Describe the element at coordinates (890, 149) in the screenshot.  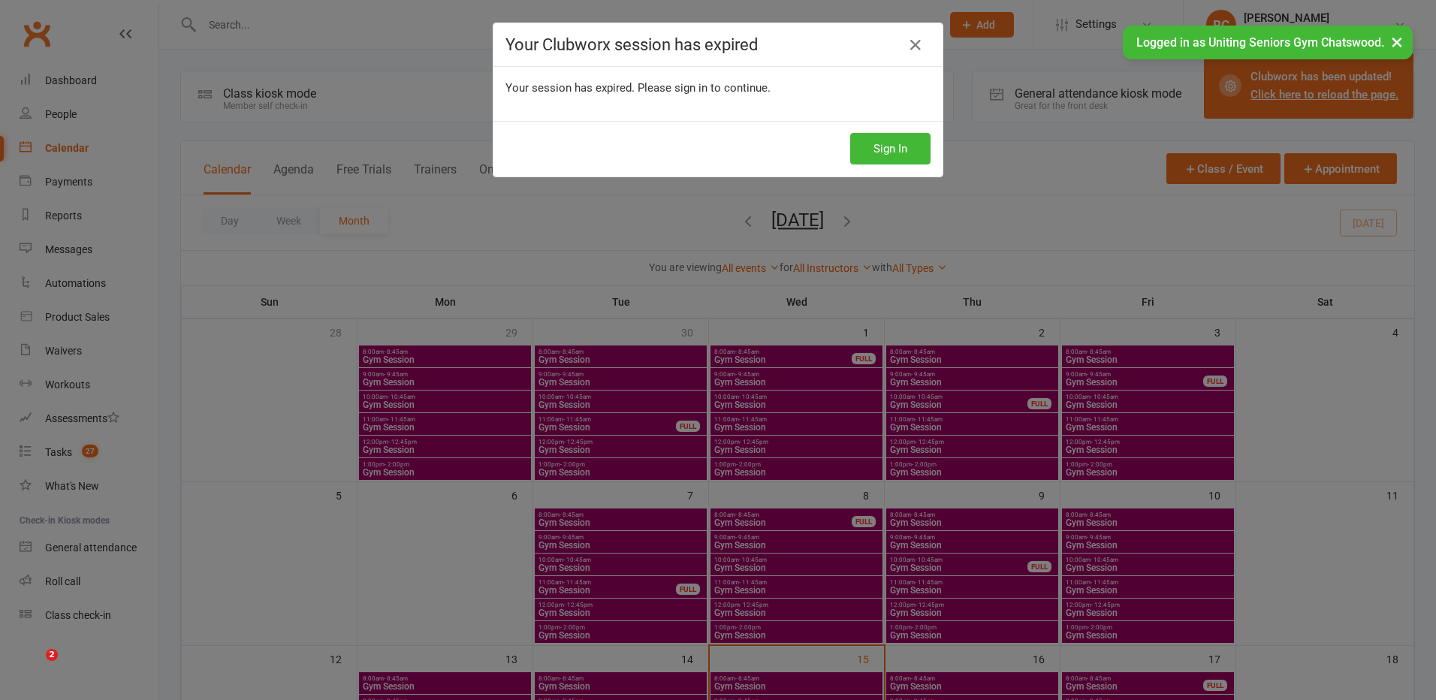
I see `button: Sign In` at that location.